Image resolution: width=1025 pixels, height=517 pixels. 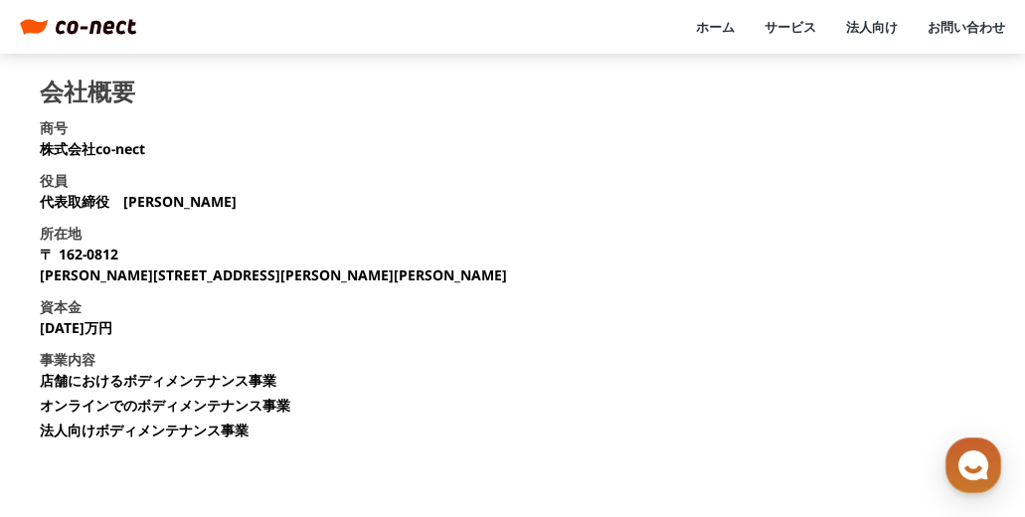 What do you see at coordinates (68, 359) in the screenshot?
I see `h3: 事業内容` at bounding box center [68, 359].